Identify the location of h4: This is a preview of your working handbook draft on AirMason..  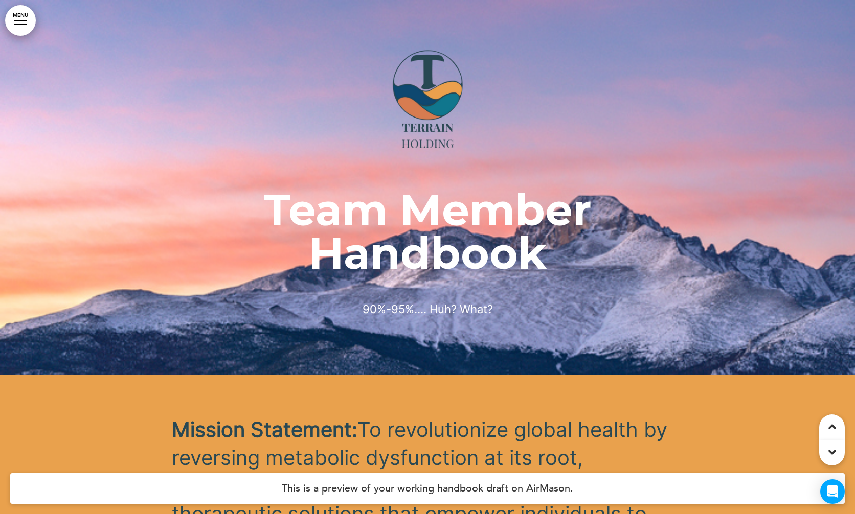
(427, 489).